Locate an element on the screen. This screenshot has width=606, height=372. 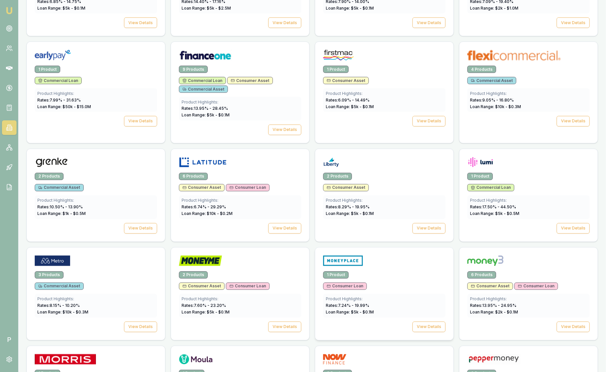
img: Firstmac logo is located at coordinates (338, 55).